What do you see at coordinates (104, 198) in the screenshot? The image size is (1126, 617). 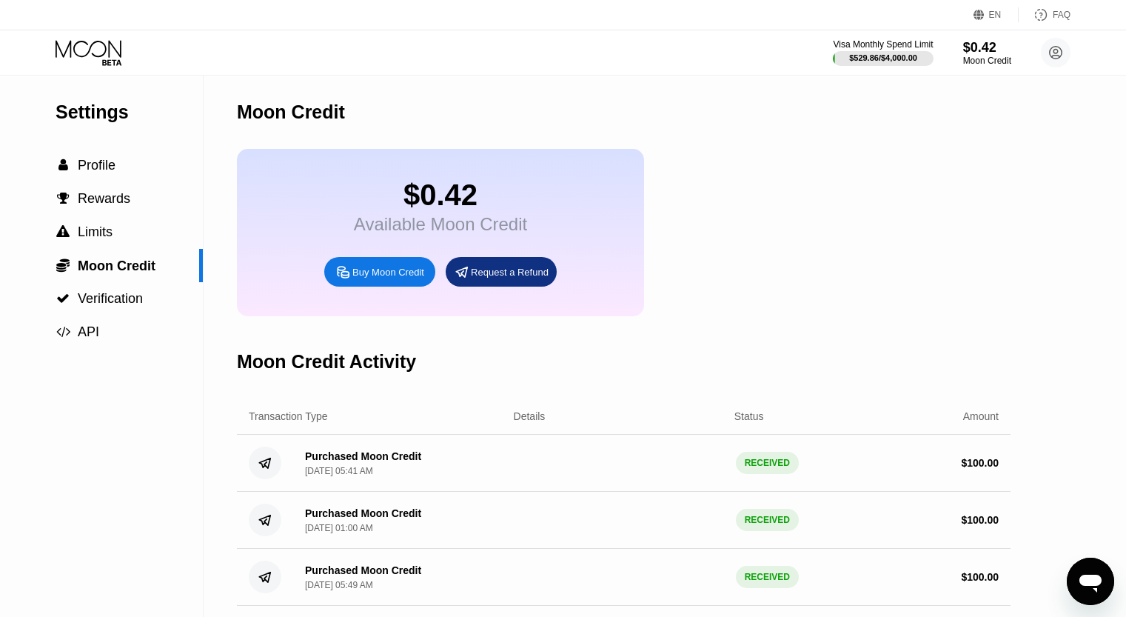 I see `span: Rewards` at bounding box center [104, 198].